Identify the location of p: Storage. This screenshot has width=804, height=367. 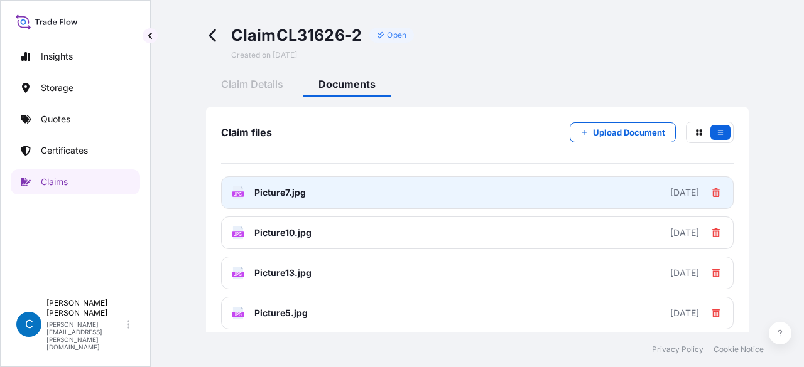
(57, 88).